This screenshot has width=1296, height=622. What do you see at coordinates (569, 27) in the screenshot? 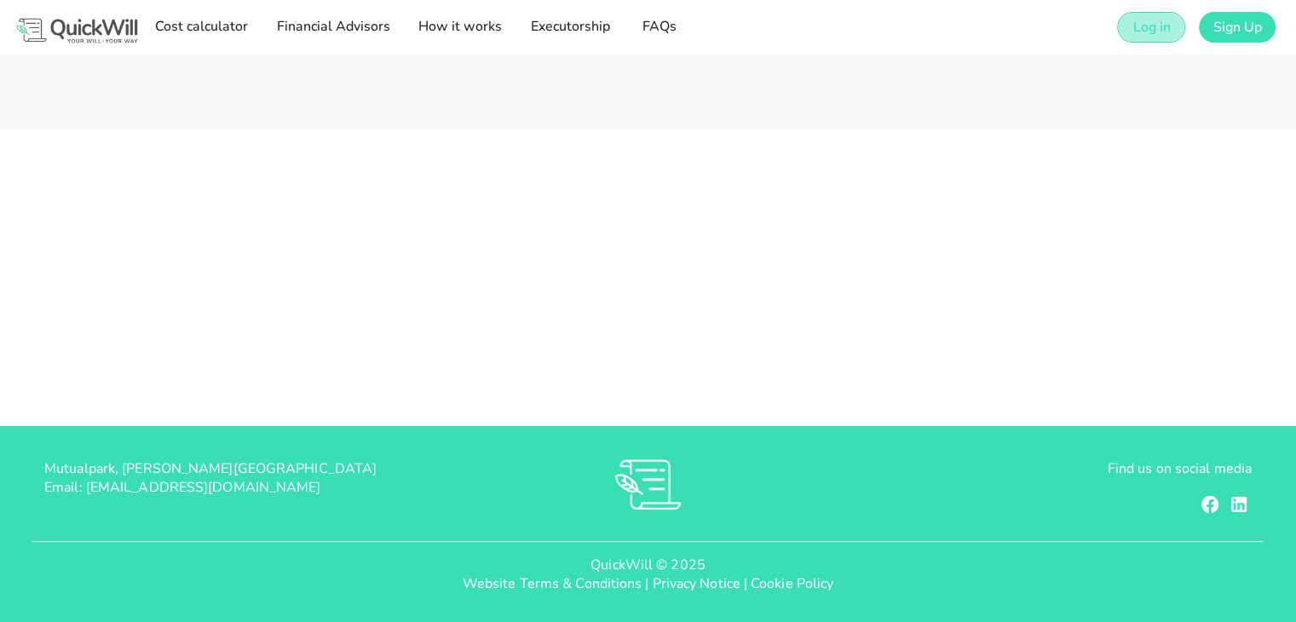
I see `a: Executorship` at bounding box center [569, 27].